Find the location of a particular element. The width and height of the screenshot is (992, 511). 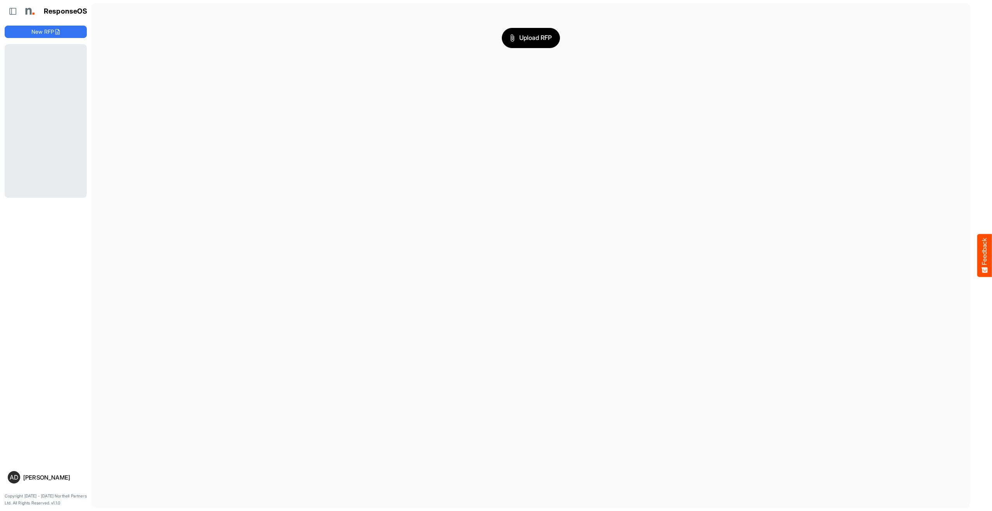

h1: ResponseOS is located at coordinates (66, 11).